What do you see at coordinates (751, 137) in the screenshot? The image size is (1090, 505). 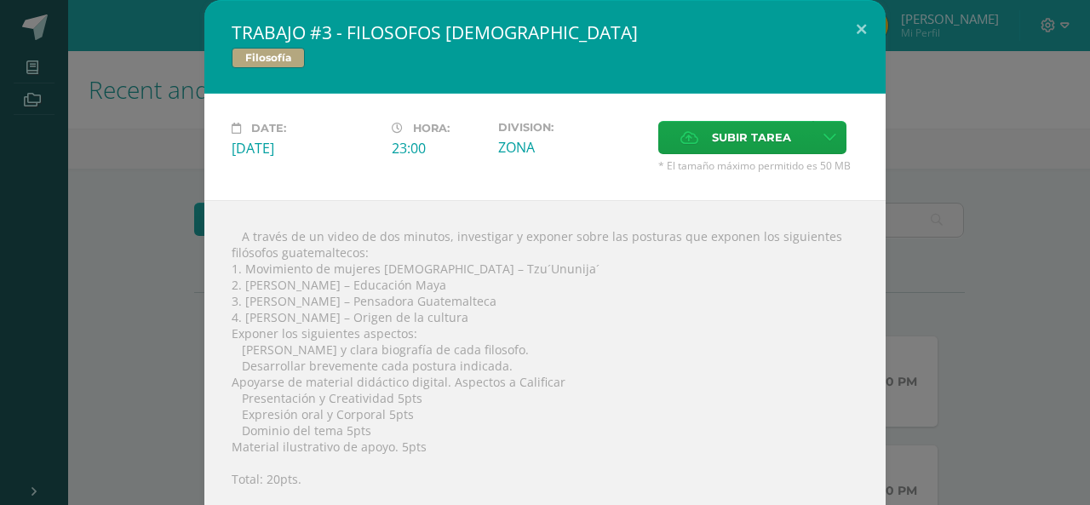 I see `span: Subir tarea` at bounding box center [751, 137].